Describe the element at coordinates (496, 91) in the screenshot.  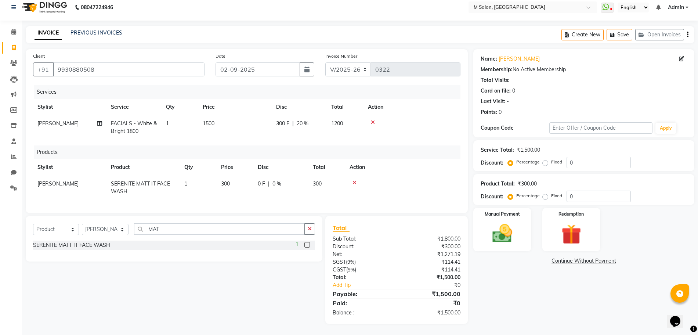
I see `div: Card on file:` at that location.